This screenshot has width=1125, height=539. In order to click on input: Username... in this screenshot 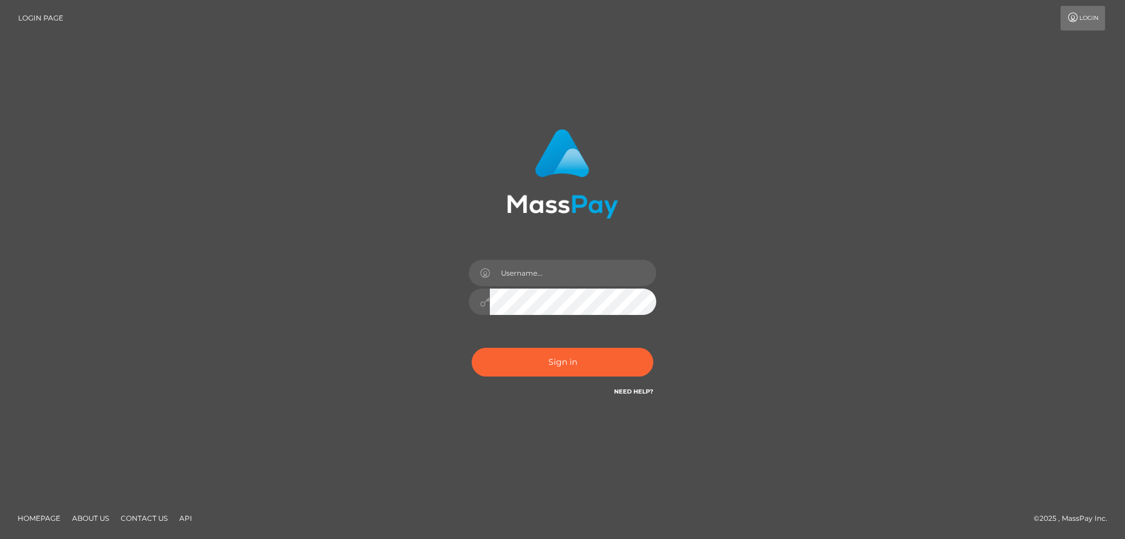, I will do `click(573, 273)`.